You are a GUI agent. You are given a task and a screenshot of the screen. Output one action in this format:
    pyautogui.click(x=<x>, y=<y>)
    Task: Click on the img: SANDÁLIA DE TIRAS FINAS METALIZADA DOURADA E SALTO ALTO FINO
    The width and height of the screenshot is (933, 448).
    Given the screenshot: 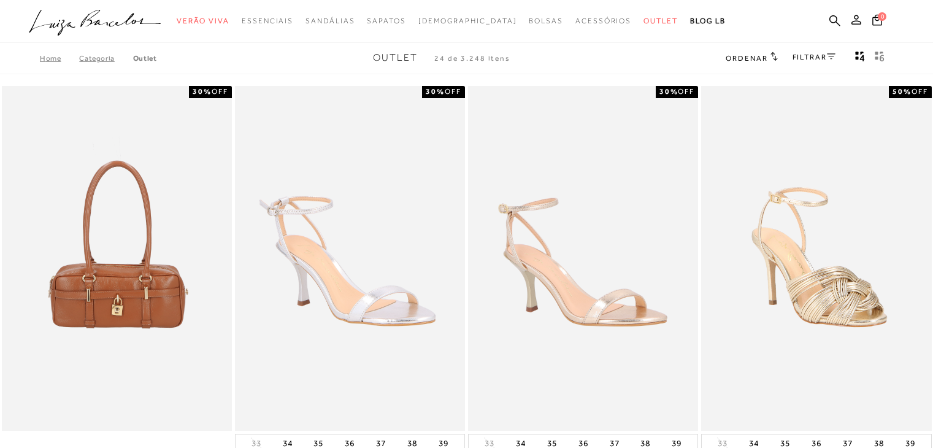 What is the action you would take?
    pyautogui.click(x=583, y=258)
    